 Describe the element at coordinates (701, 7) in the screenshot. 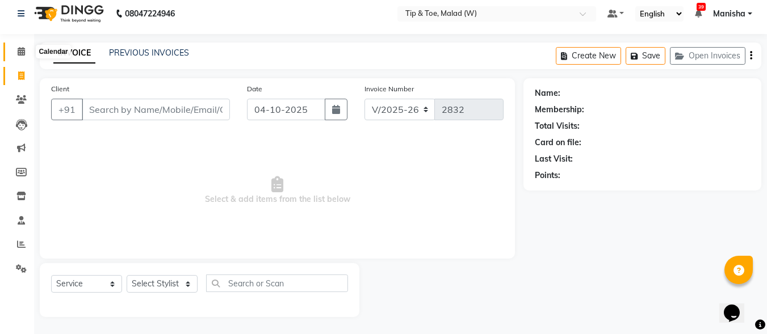

I see `span: 39` at that location.